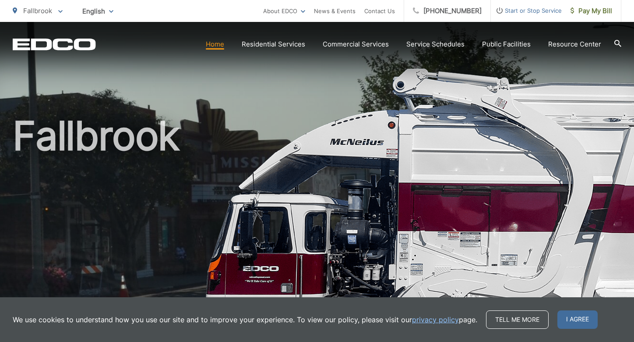 This screenshot has height=342, width=634. What do you see at coordinates (506, 44) in the screenshot?
I see `a: Public Facilities` at bounding box center [506, 44].